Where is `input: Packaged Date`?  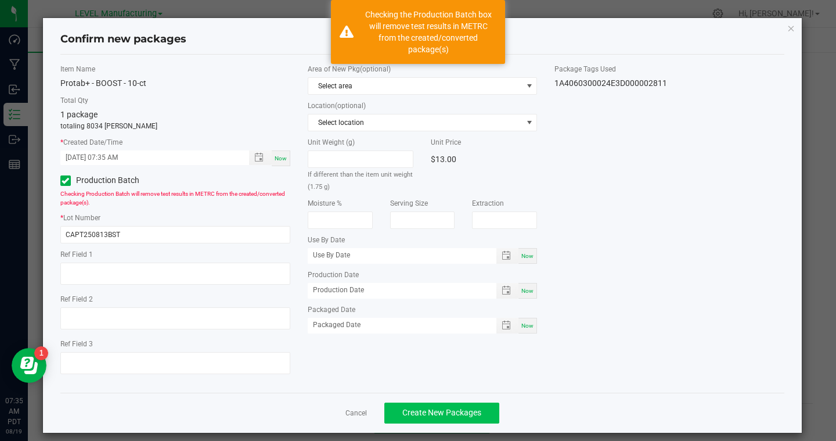
input: Packaged Date is located at coordinates (396, 324).